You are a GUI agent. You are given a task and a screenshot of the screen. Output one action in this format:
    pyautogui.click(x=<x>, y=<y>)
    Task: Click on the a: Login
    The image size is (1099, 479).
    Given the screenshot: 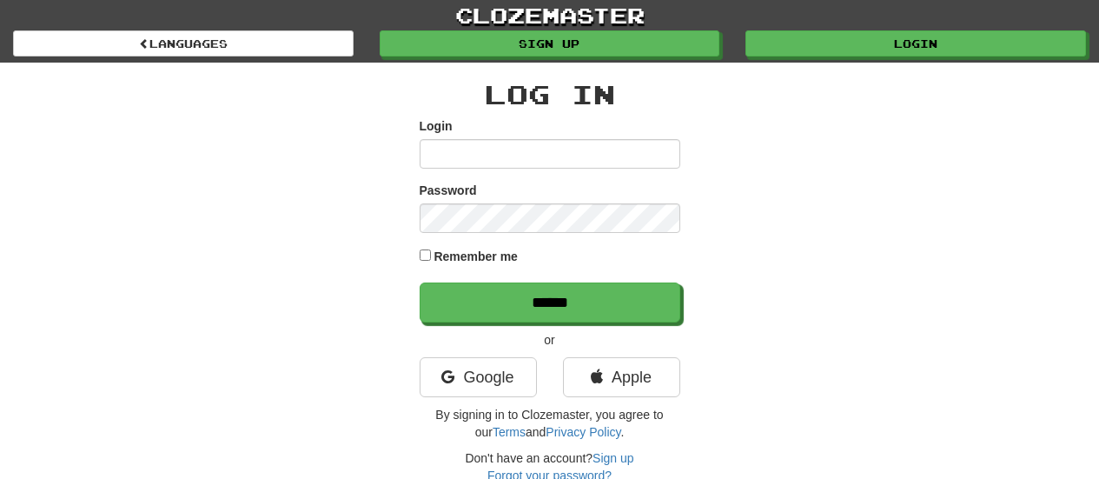 What is the action you would take?
    pyautogui.click(x=916, y=43)
    